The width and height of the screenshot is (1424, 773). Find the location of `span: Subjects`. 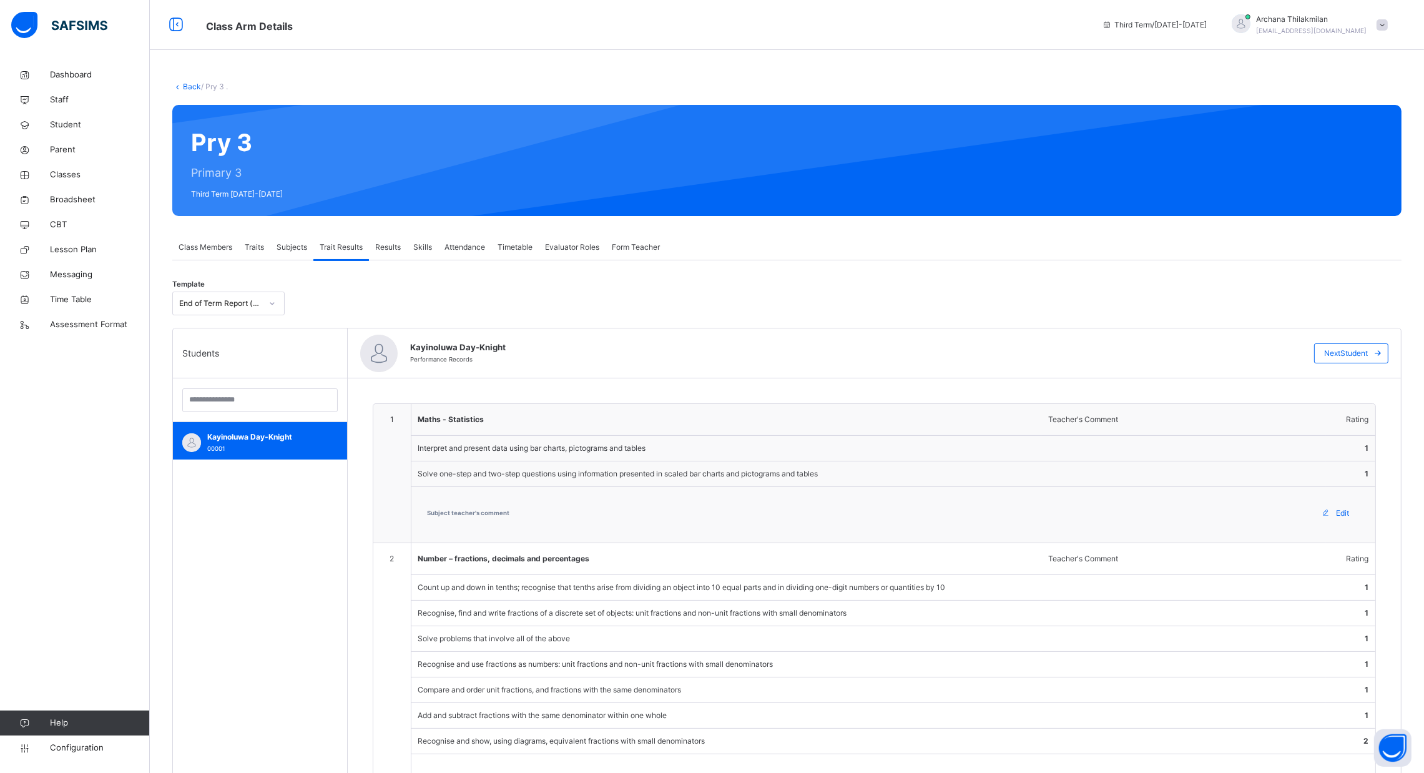

span: Subjects is located at coordinates (292, 247).